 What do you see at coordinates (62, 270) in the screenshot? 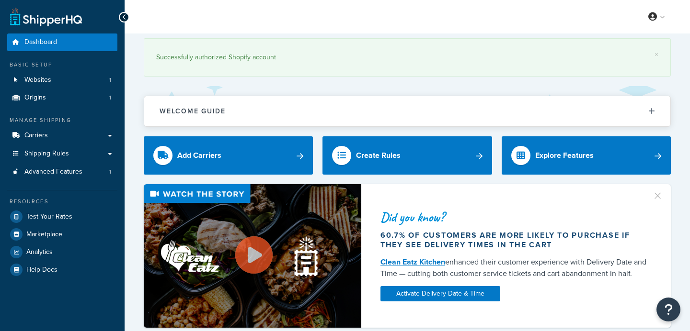
I see `a: Help Docs` at bounding box center [62, 270].